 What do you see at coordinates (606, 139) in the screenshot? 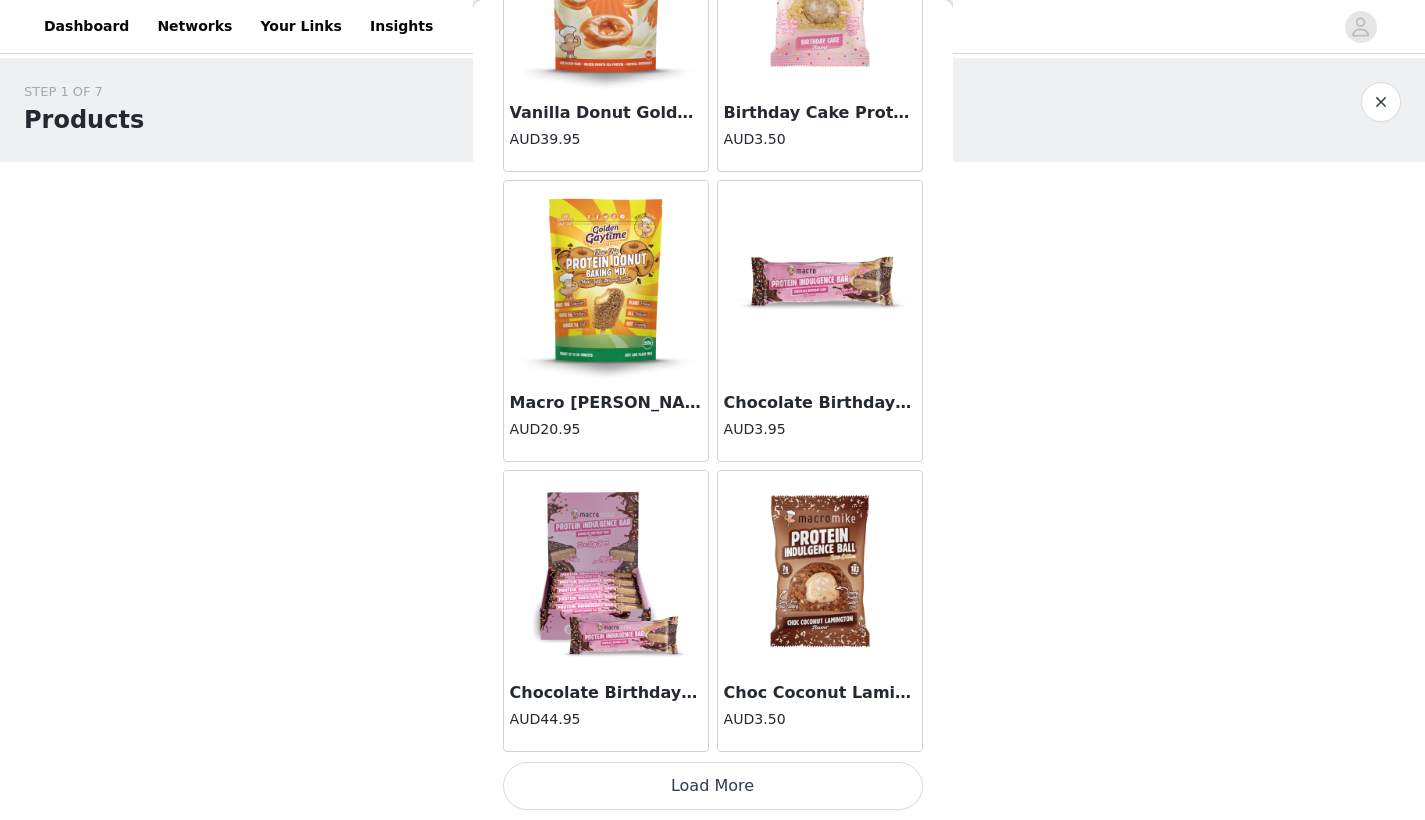
I see `h4: AUD39.95` at bounding box center [606, 139].